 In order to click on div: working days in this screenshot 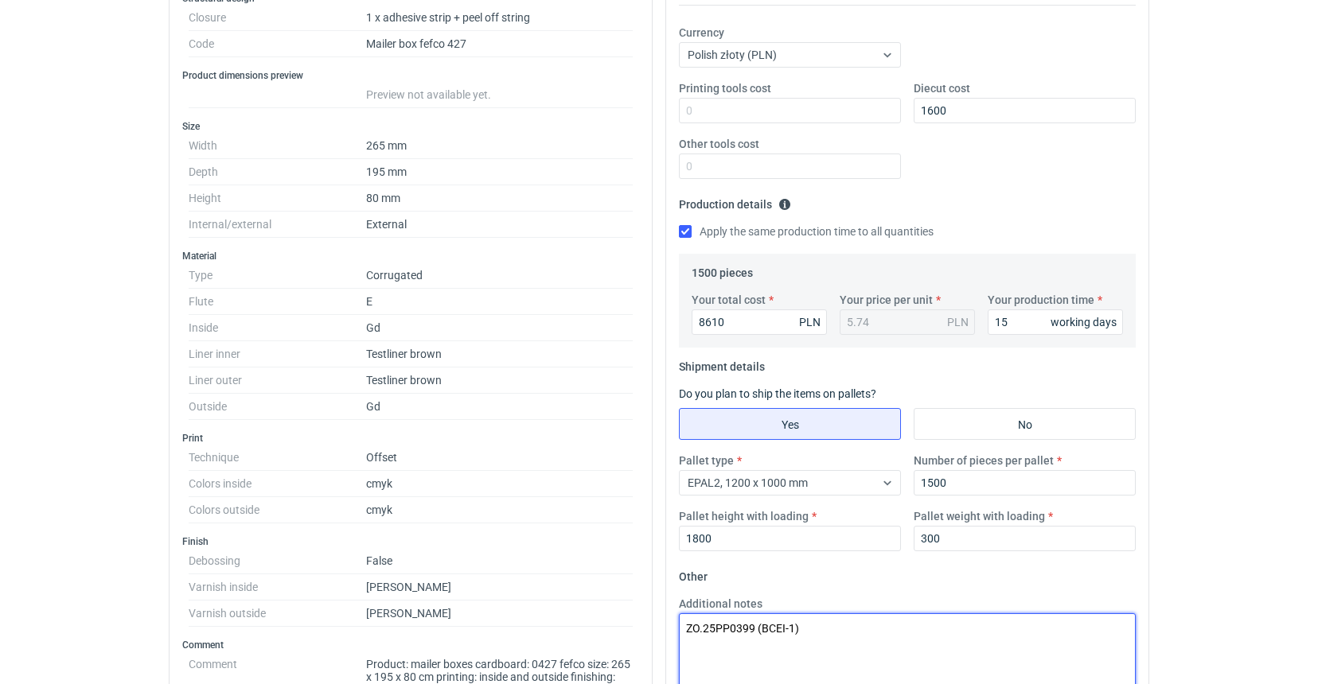, I will do `click(1083, 322)`.